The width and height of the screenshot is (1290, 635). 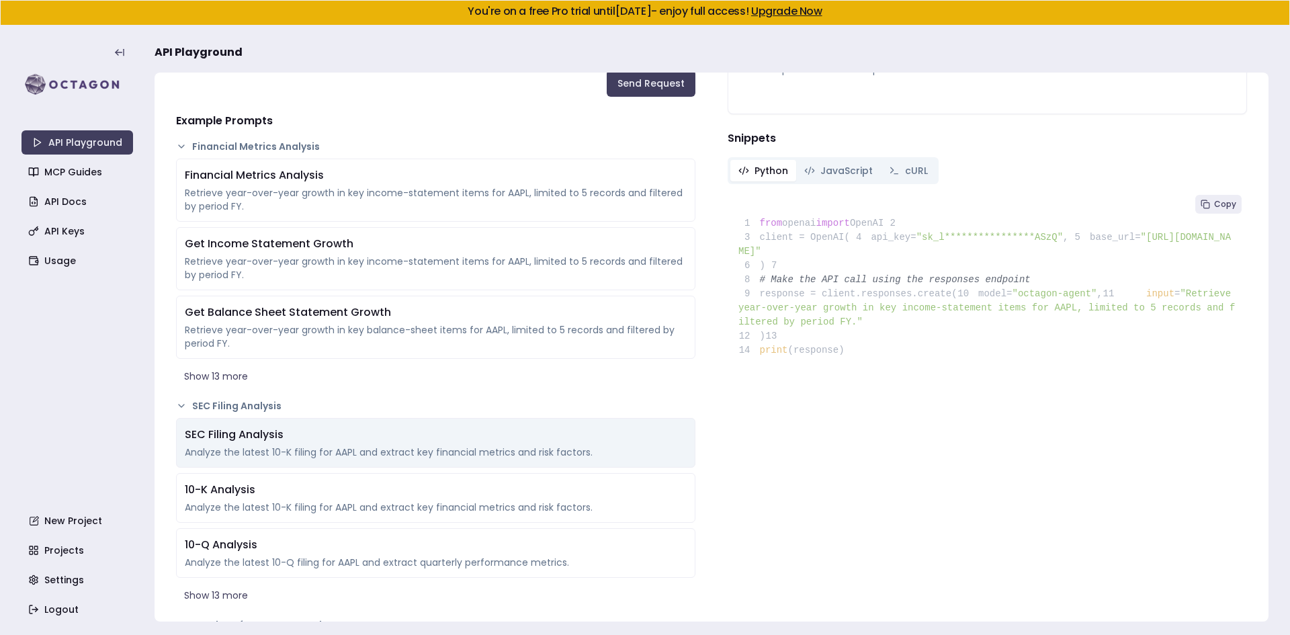 What do you see at coordinates (968, 294) in the screenshot?
I see `span: 10` at bounding box center [968, 294].